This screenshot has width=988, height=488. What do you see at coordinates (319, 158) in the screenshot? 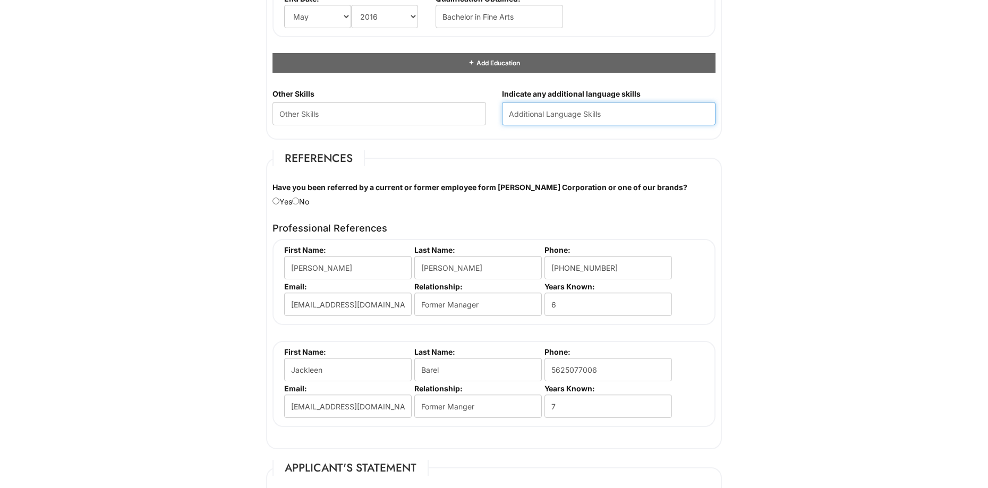
I see `legend: References` at bounding box center [319, 158].